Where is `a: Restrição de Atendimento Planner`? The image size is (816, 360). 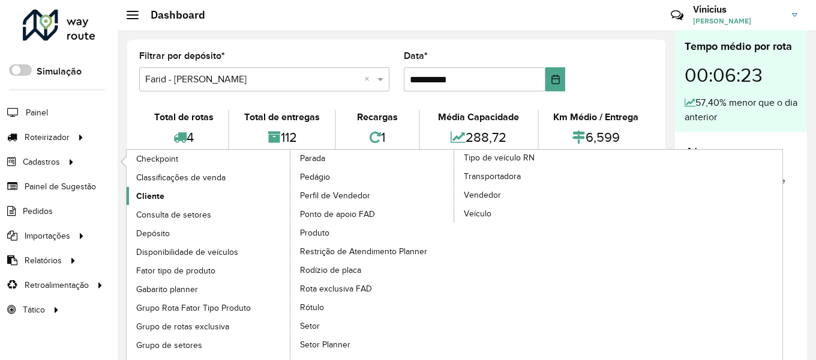
a: Restrição de Atendimento Planner is located at coordinates (373, 251).